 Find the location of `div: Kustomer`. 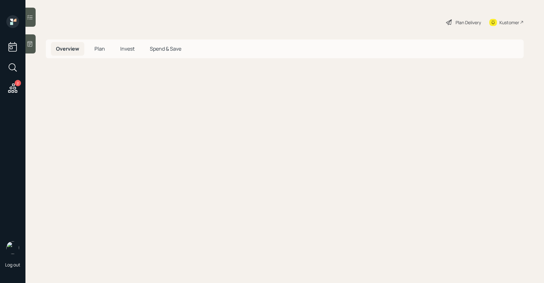

div: Kustomer is located at coordinates (510, 22).